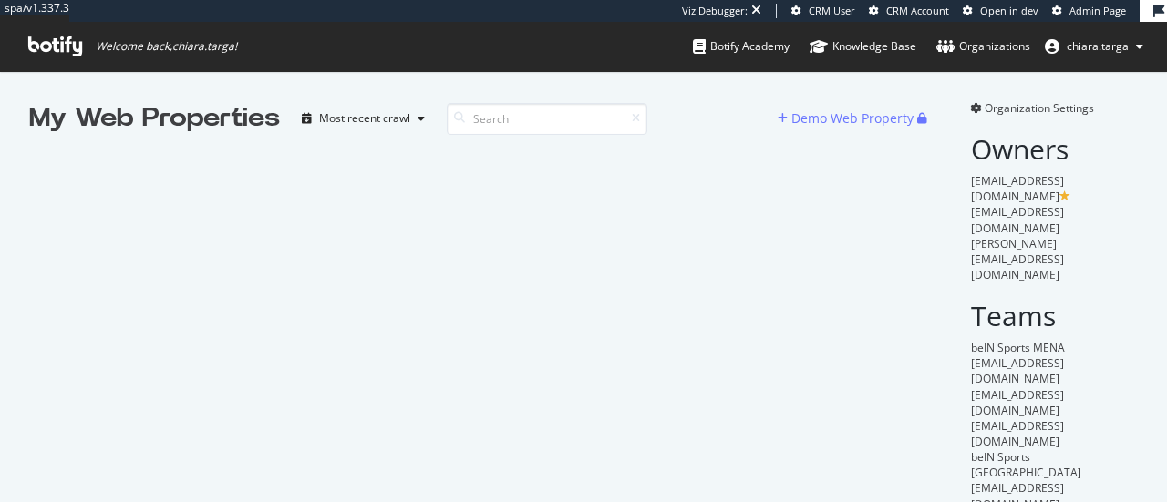  I want to click on h2: Owners, so click(1054, 149).